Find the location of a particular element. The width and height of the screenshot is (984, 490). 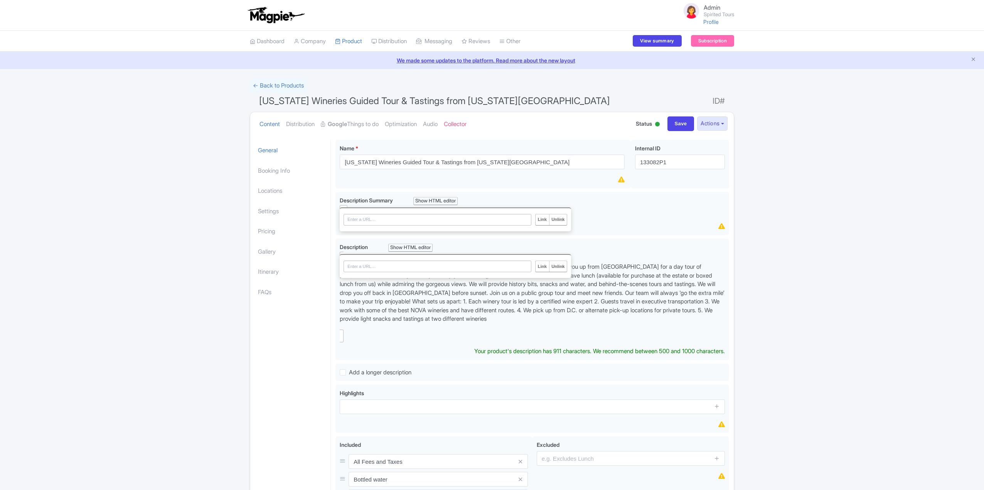

div: Active is located at coordinates (657, 124).